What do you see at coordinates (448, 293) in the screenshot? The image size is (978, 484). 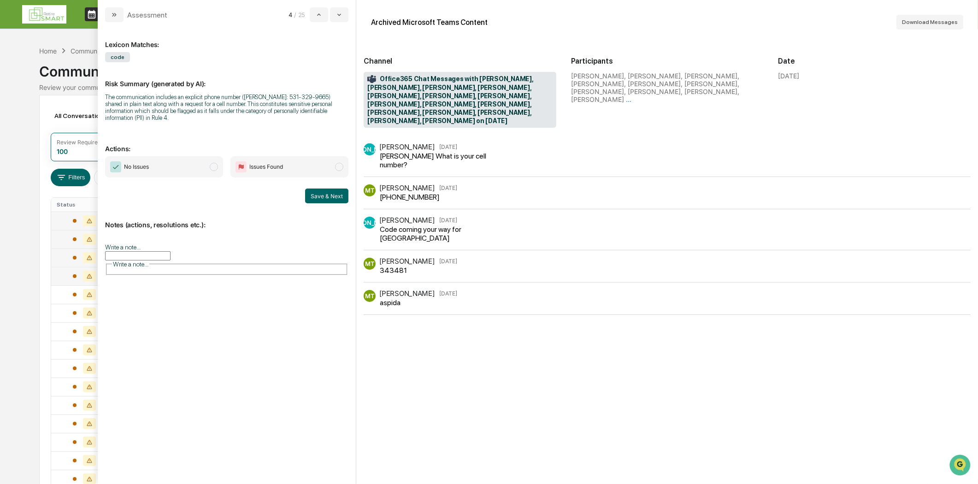 I see `time: Monday, September 15, 2025 at 1:52:09 PM` at bounding box center [448, 293].